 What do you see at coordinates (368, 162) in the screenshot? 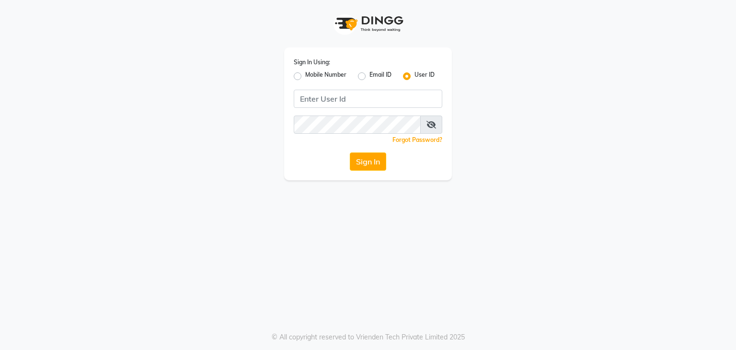
I see `button: Sign In` at bounding box center [368, 162].